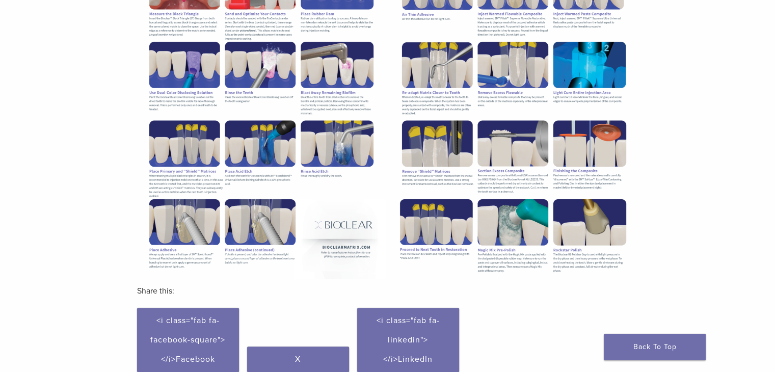  What do you see at coordinates (298, 359) in the screenshot?
I see `a: X` at bounding box center [298, 359].